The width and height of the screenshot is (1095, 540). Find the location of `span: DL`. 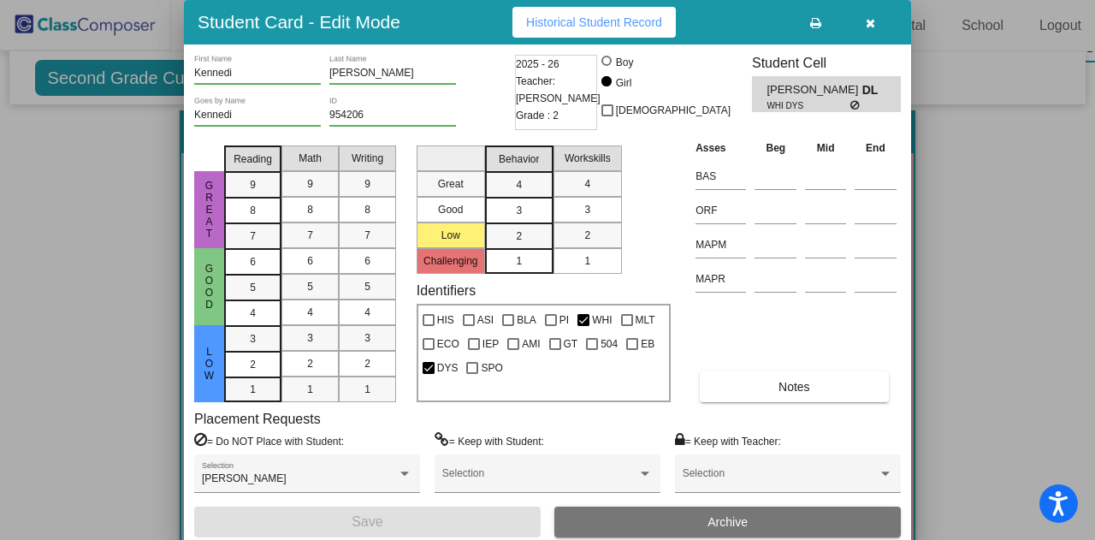

span: DL is located at coordinates (875, 90).